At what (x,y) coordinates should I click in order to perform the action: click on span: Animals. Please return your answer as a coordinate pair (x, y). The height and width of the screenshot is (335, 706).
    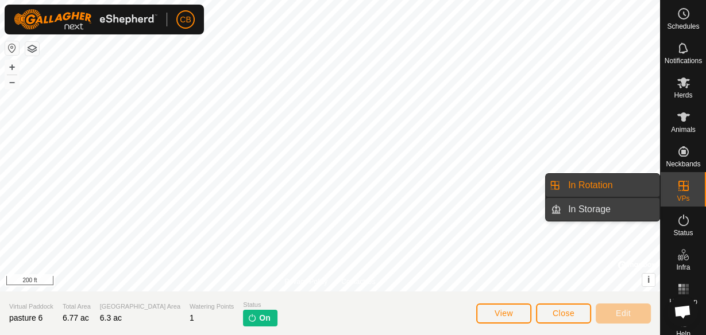
    Looking at the image, I should click on (683, 130).